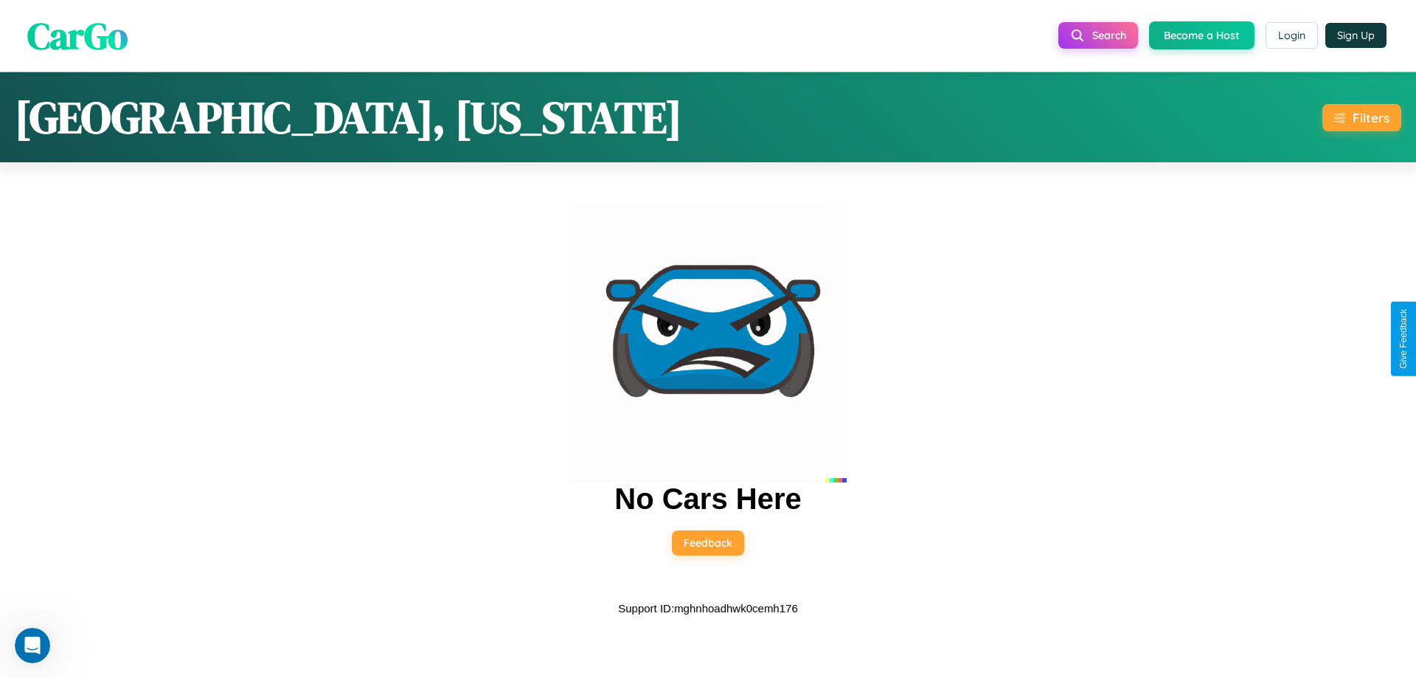  What do you see at coordinates (1371, 117) in the screenshot?
I see `div: Filters` at bounding box center [1371, 117].